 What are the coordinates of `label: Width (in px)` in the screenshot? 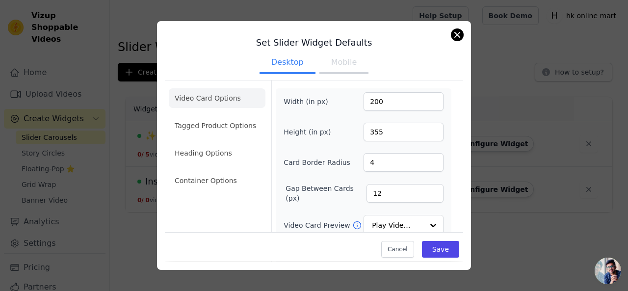 It's located at (310, 102).